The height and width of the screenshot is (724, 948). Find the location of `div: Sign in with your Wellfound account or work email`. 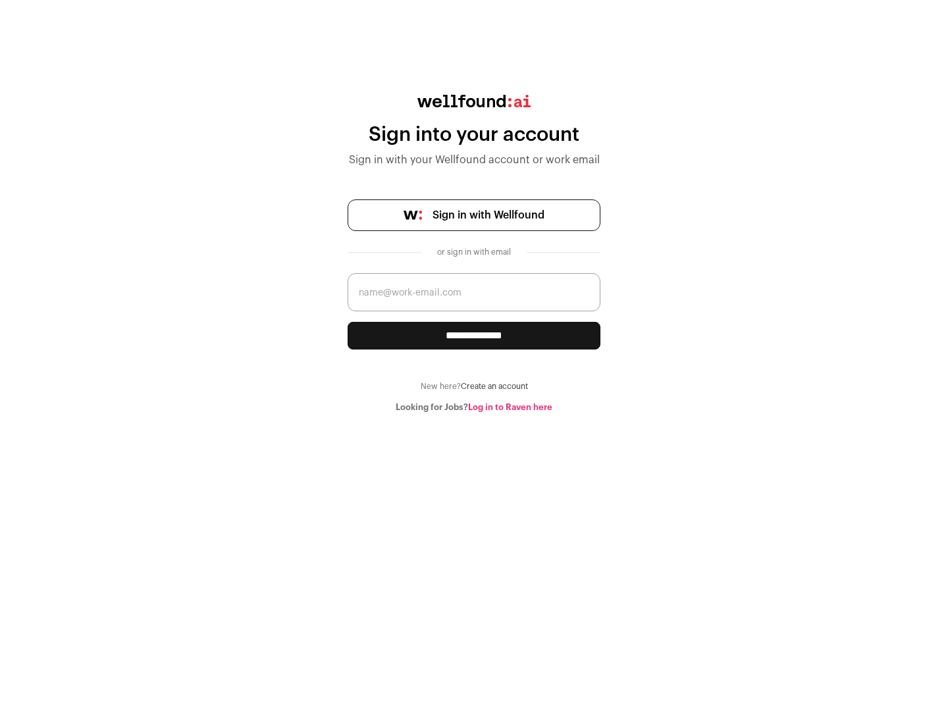

div: Sign in with your Wellfound account or work email is located at coordinates (474, 160).